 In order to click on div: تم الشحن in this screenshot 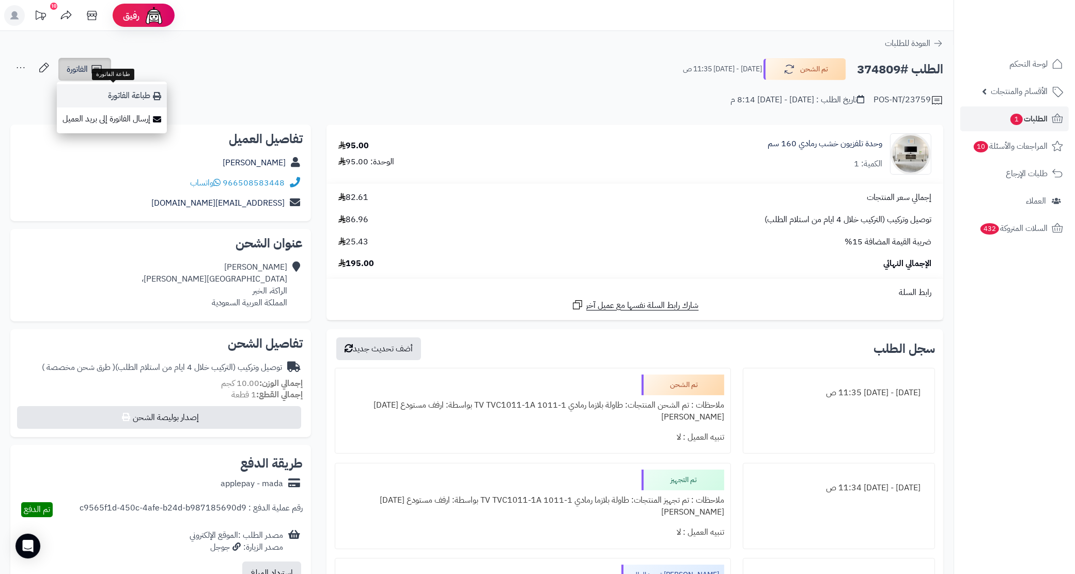, I will do `click(683, 385)`.